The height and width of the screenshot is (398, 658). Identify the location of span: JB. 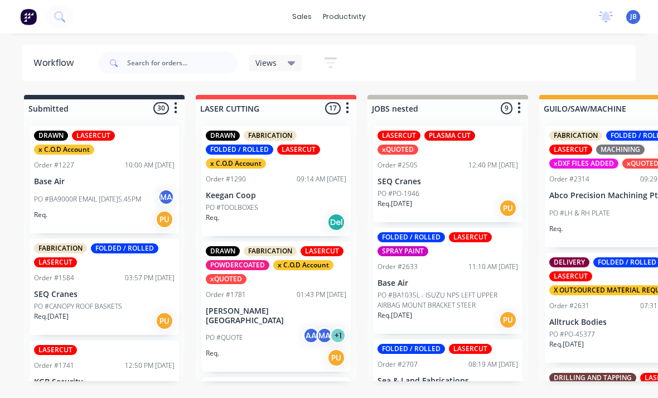
(634, 17).